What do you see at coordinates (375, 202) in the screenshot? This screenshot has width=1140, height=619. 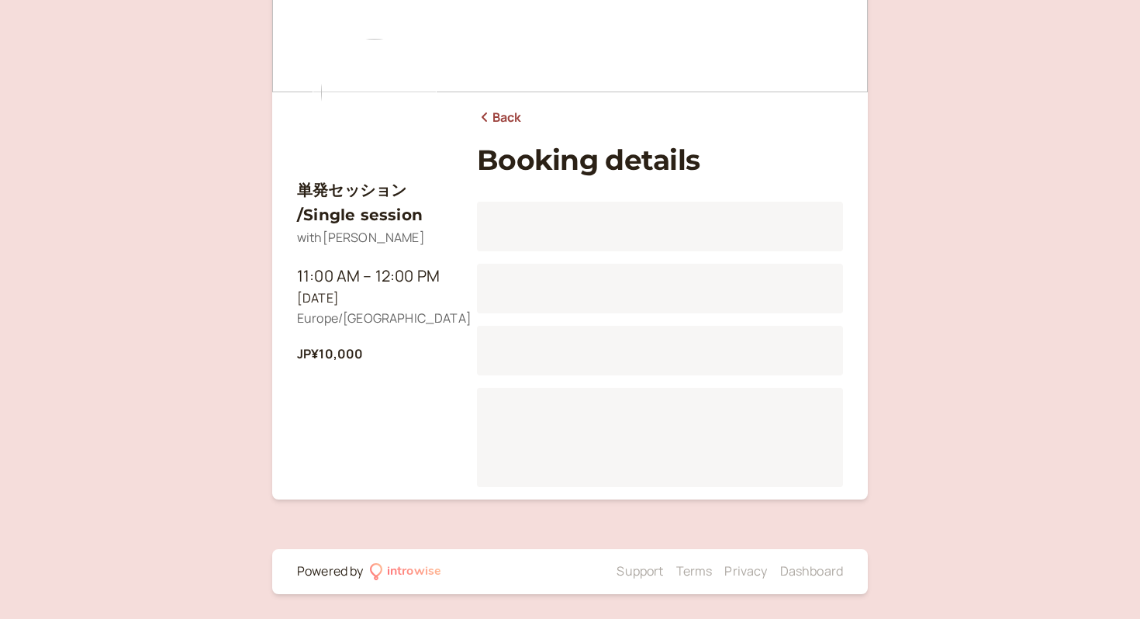 I see `h3: 単発セッション /Single session` at bounding box center [375, 202].